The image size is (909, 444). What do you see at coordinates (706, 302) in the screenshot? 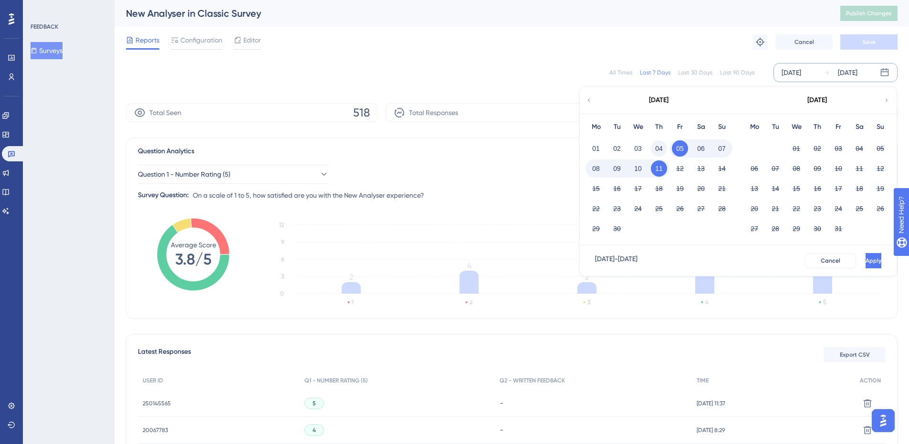
I see `text: 4` at bounding box center [706, 302].